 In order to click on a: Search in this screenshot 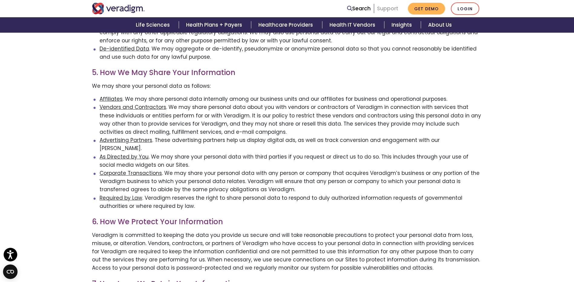, I will do `click(359, 8)`.